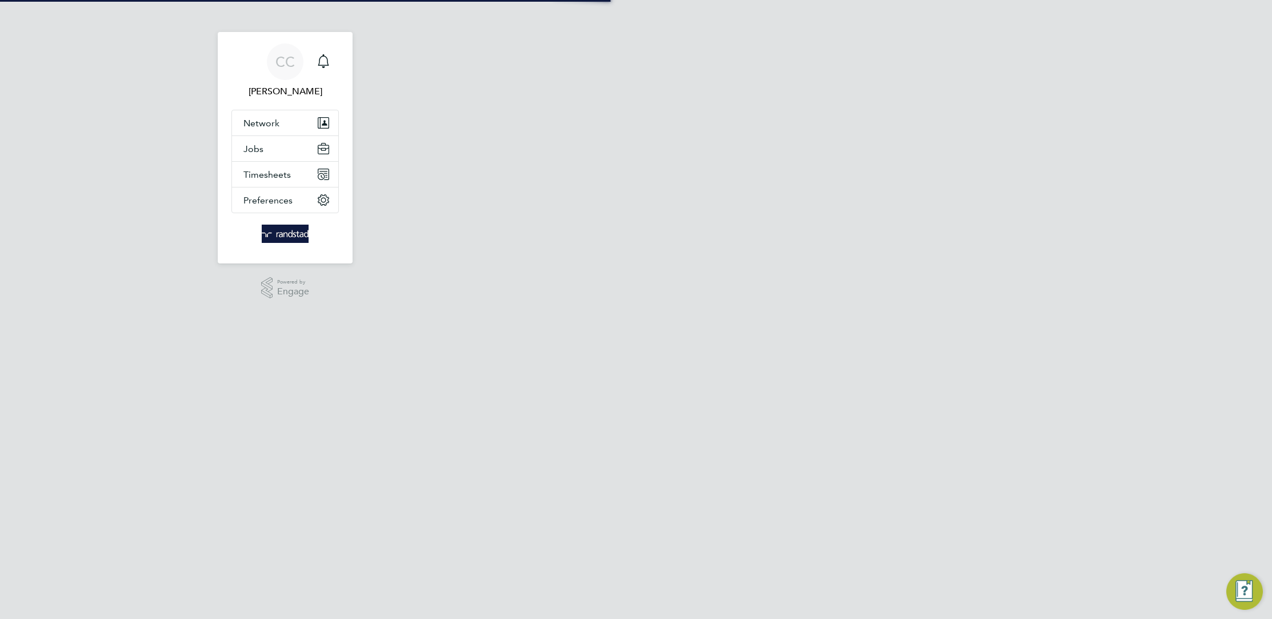  I want to click on img: randstad-logo-retina.png, so click(285, 234).